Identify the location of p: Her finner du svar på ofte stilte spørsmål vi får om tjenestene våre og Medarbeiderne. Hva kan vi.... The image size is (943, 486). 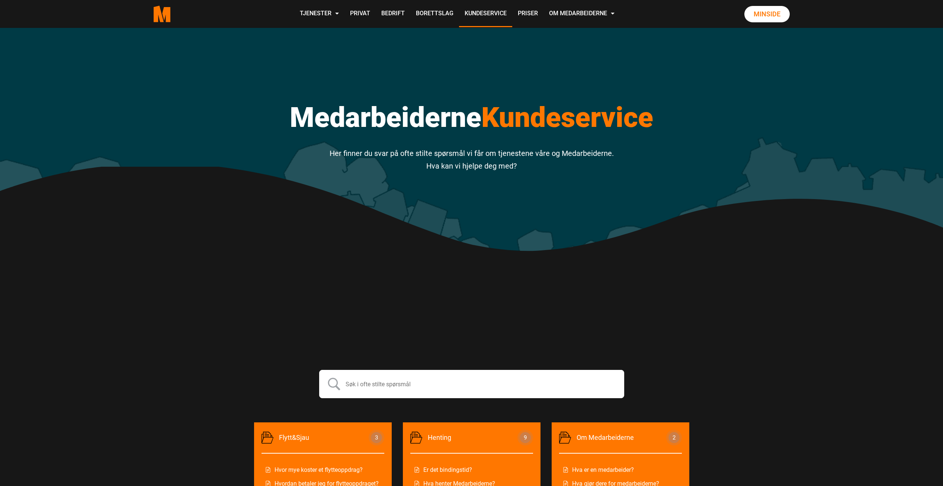
(472, 160).